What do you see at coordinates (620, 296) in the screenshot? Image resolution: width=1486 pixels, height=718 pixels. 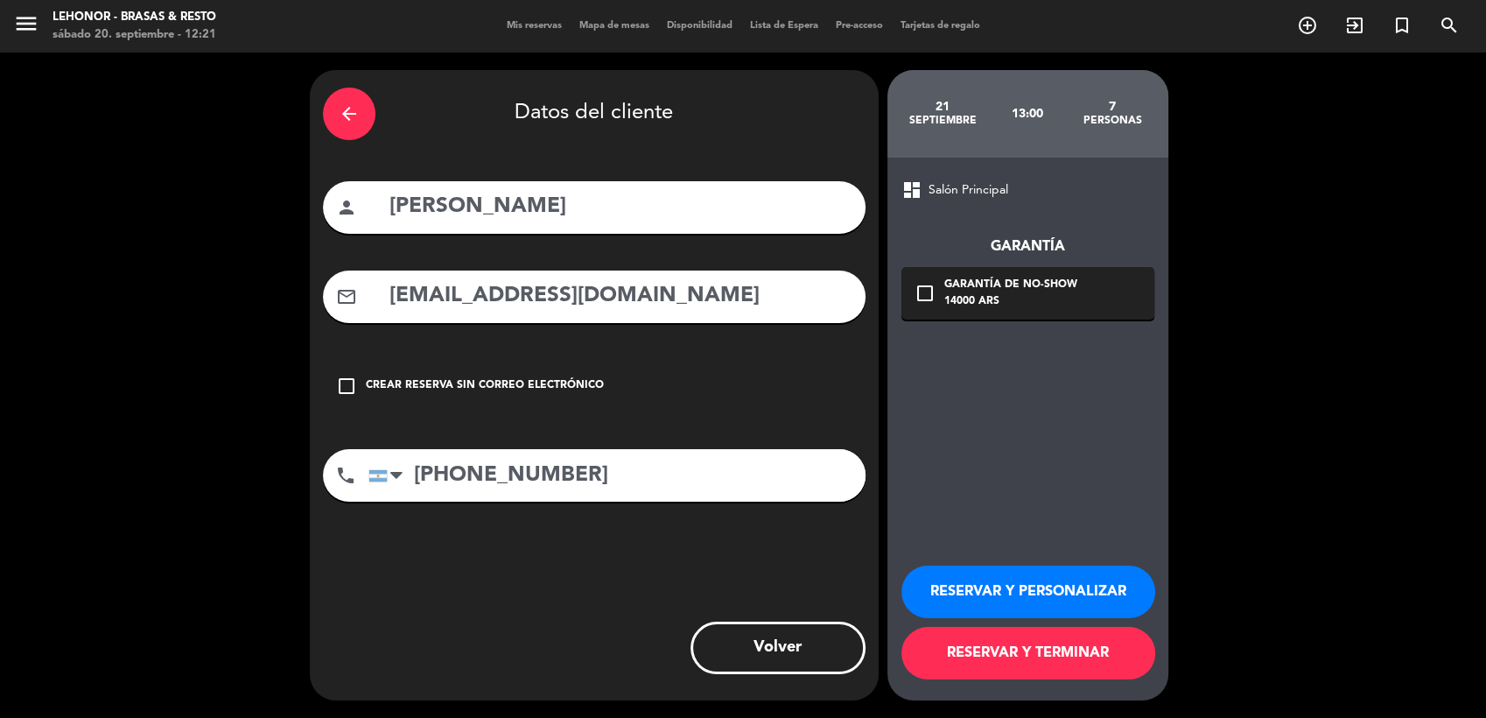 I see `input: Email del cliente` at bounding box center [620, 296].